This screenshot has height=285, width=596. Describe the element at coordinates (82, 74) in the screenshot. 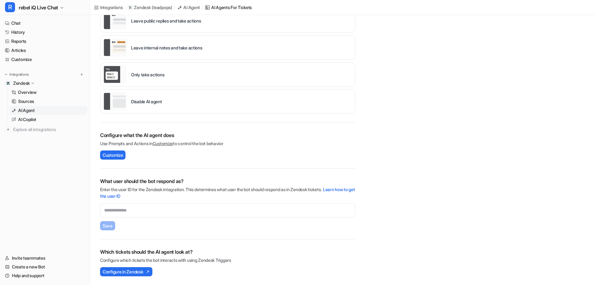

I see `img: menu_add.svg` at that location.